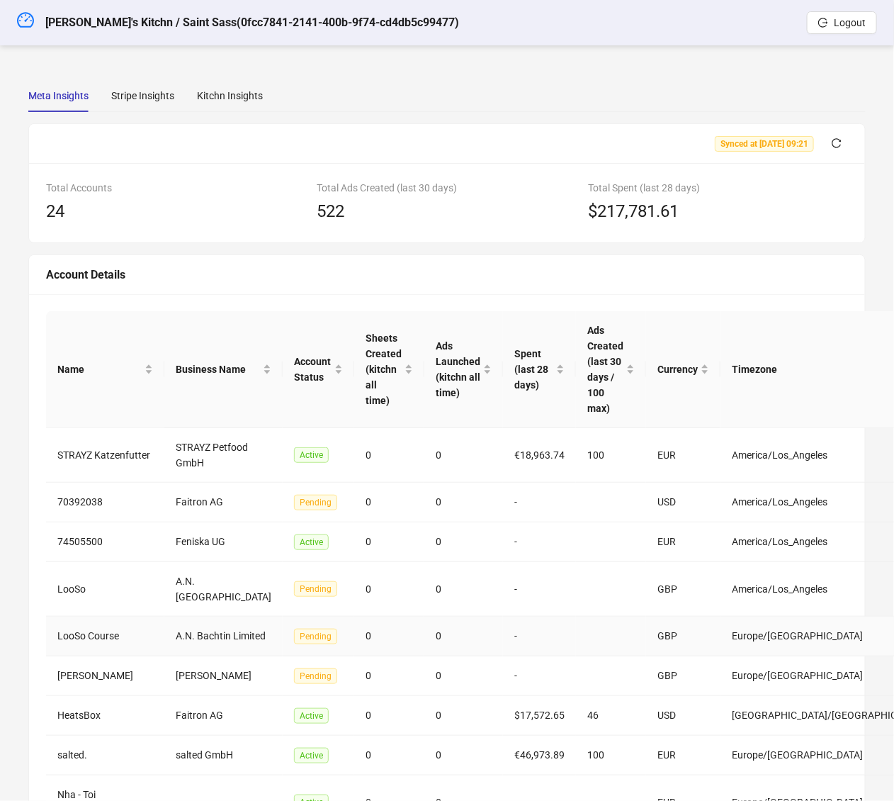  What do you see at coordinates (539, 756) in the screenshot?
I see `td: €46,973.89` at bounding box center [539, 756].